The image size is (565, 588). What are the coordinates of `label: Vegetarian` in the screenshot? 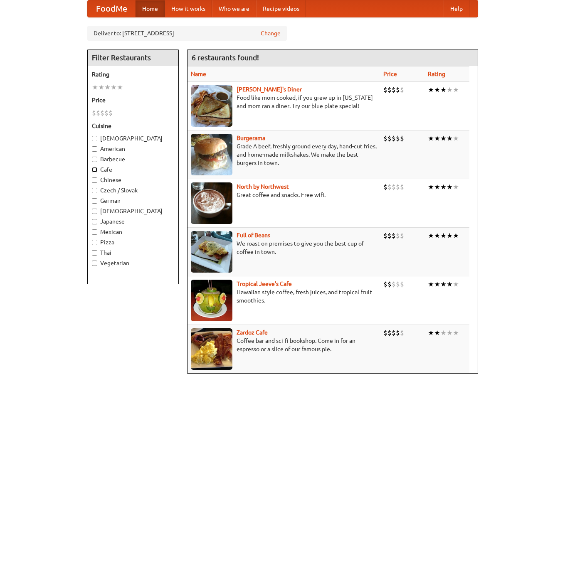 It's located at (133, 263).